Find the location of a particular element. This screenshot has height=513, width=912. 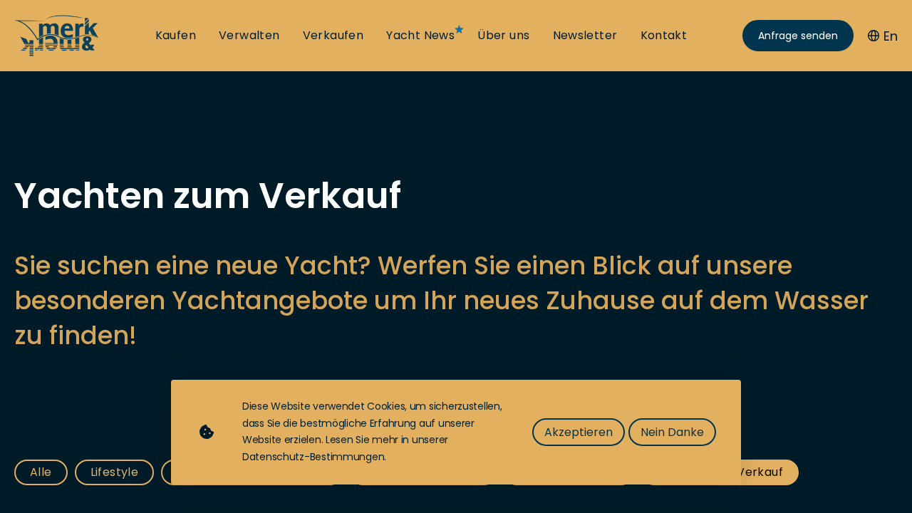

span: Nein Danke is located at coordinates (672, 432).